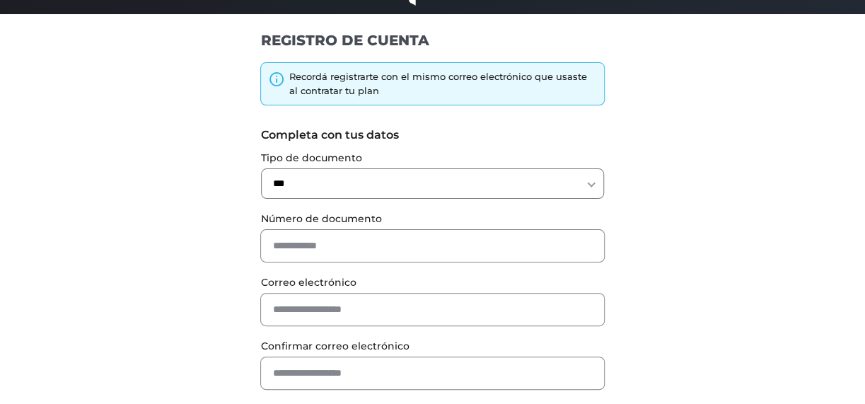 This screenshot has height=404, width=865. I want to click on label: Tipo de documento, so click(432, 158).